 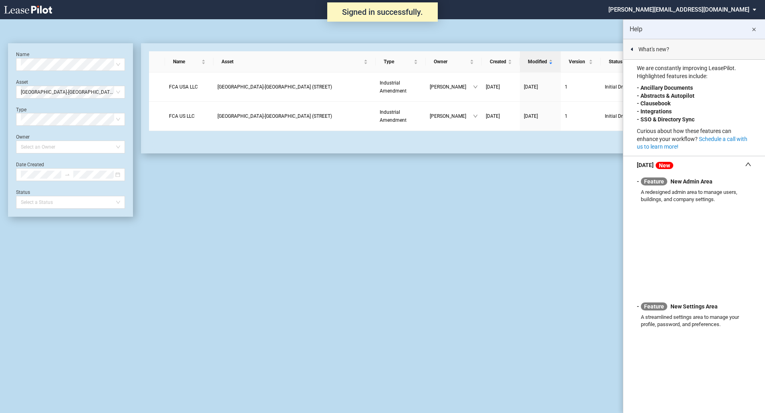 What do you see at coordinates (183, 87) in the screenshot?
I see `span: FCA USA LLC` at bounding box center [183, 87].